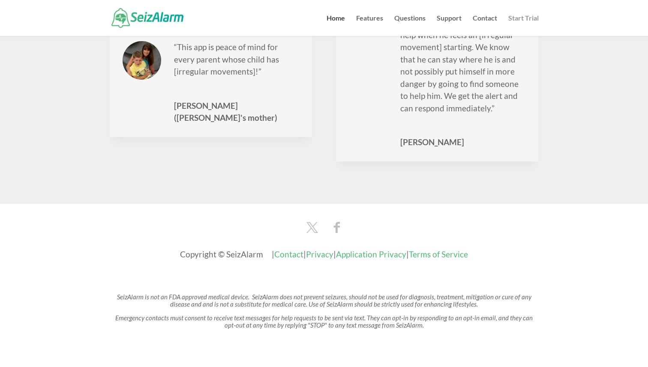  I want to click on div: Copyright © SeizAlarm | | | |, so click(324, 255).